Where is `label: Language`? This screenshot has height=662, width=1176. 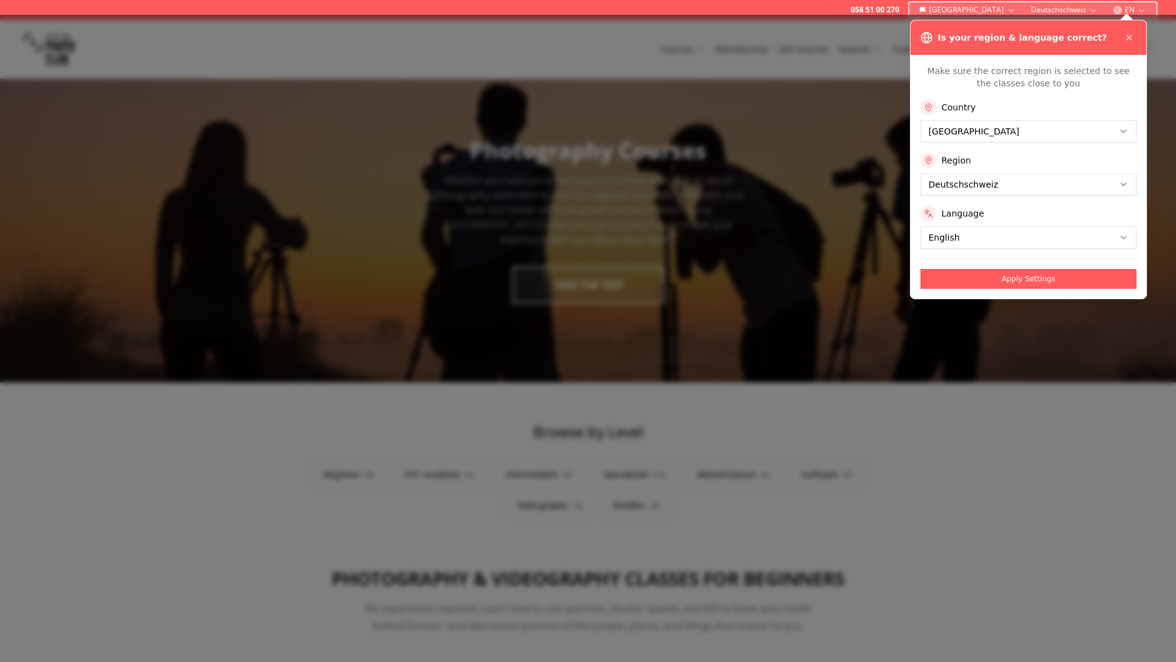
label: Language is located at coordinates (962, 214).